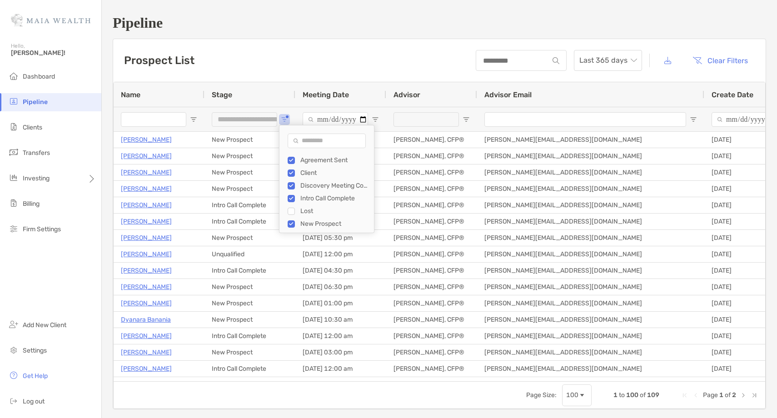 This screenshot has width=777, height=418. What do you see at coordinates (541, 395) in the screenshot?
I see `div: Page Size:` at bounding box center [541, 395].